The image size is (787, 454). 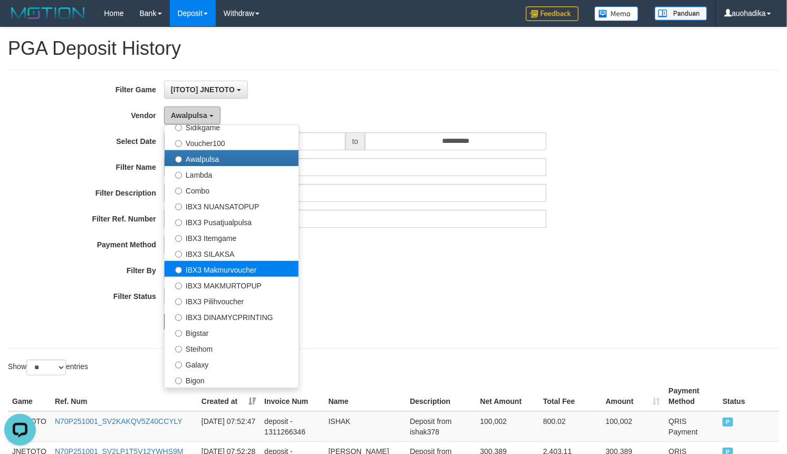 I want to click on input: Steihom, so click(x=178, y=349).